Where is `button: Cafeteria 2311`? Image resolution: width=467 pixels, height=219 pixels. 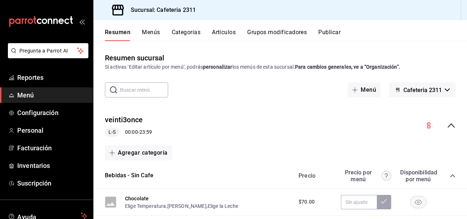 button: Cafeteria 2311 is located at coordinates (422, 90).